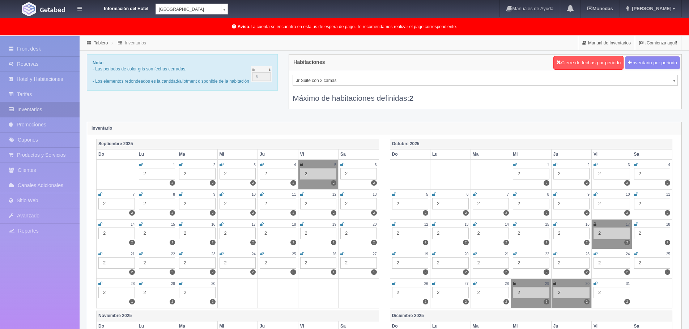  I want to click on strong: Inventario, so click(102, 128).